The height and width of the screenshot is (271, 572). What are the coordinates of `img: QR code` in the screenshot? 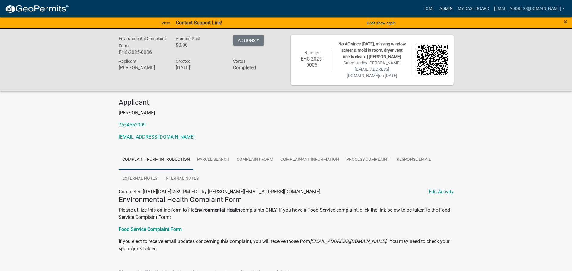 It's located at (432, 60).